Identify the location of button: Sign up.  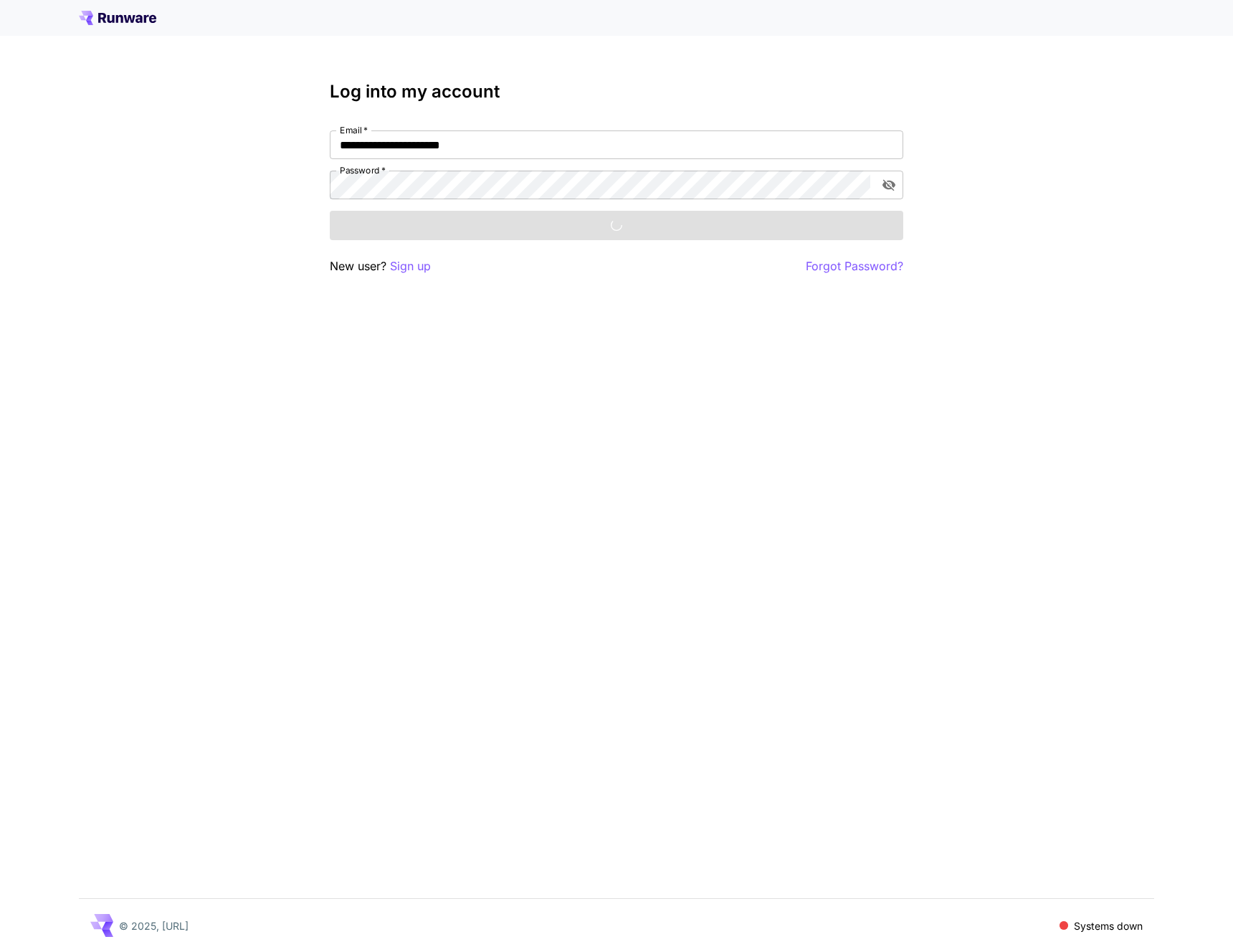
(410, 266).